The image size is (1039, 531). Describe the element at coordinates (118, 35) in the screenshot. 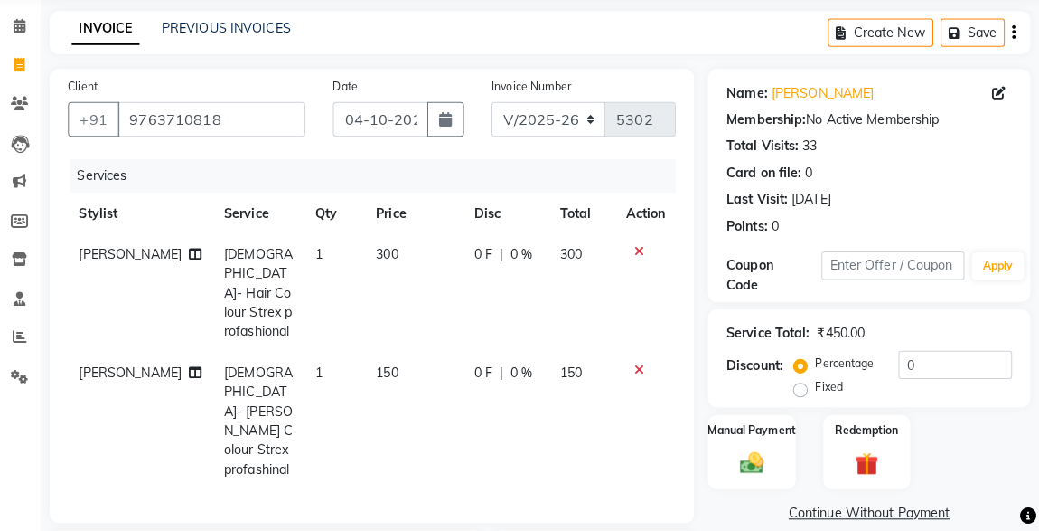

I see `a: INVOICE` at that location.